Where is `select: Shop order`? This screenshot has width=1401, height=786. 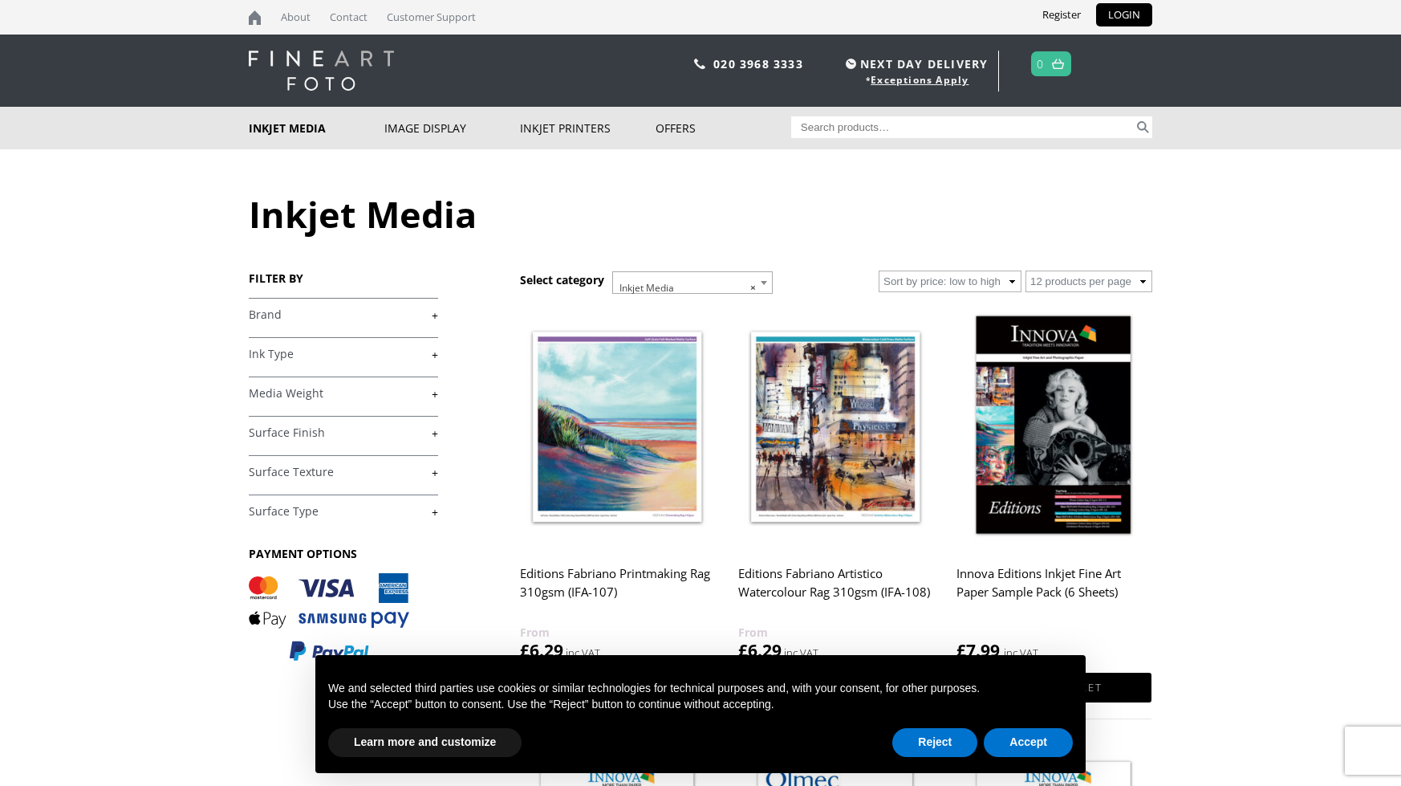
select: Shop order is located at coordinates (950, 281).